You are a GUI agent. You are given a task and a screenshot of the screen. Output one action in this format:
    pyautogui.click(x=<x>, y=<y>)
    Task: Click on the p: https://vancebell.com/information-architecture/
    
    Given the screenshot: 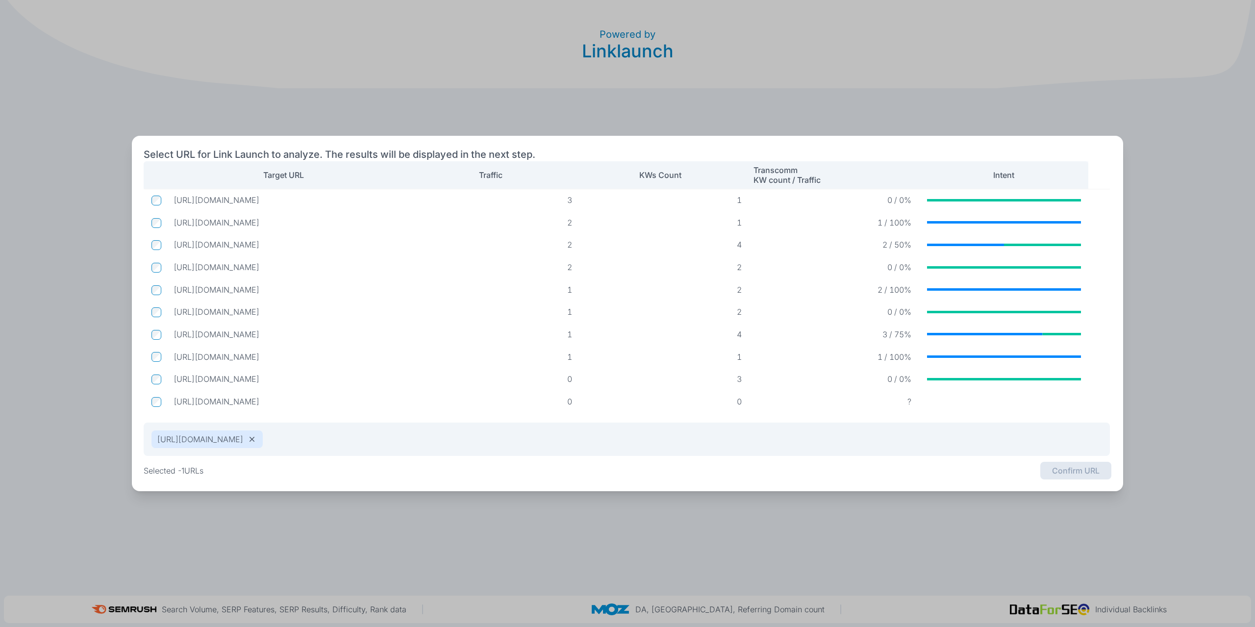 What is the action you would take?
    pyautogui.click(x=288, y=222)
    